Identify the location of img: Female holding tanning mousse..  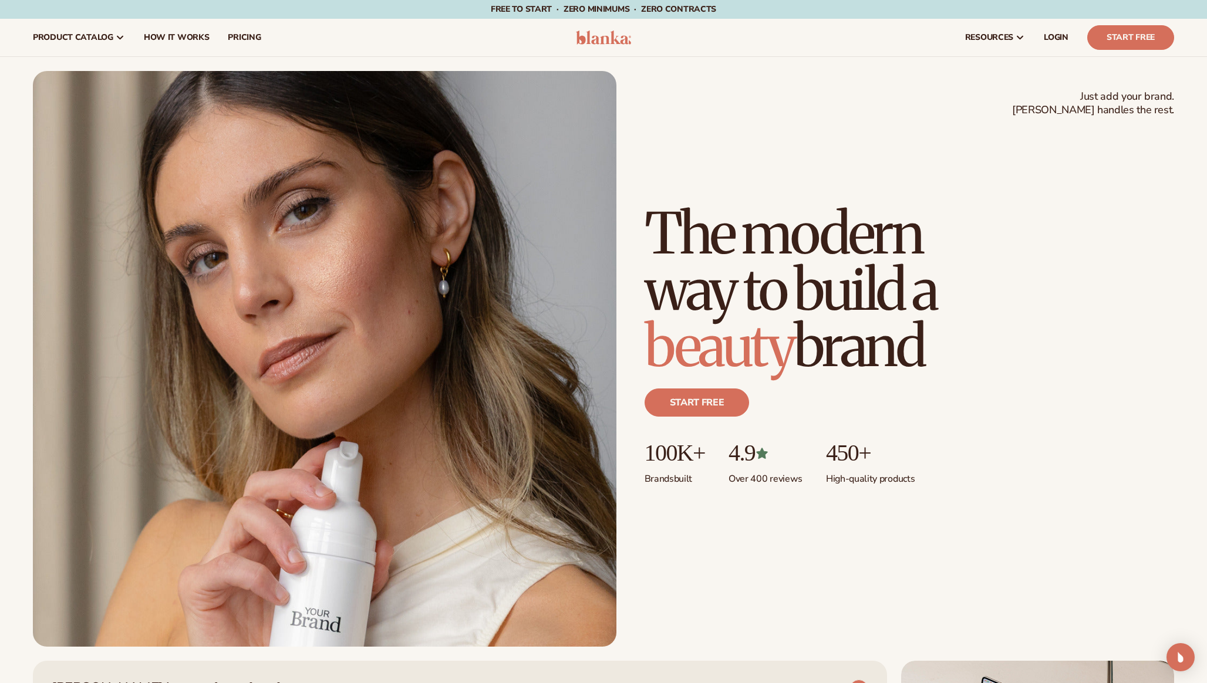
(325, 359).